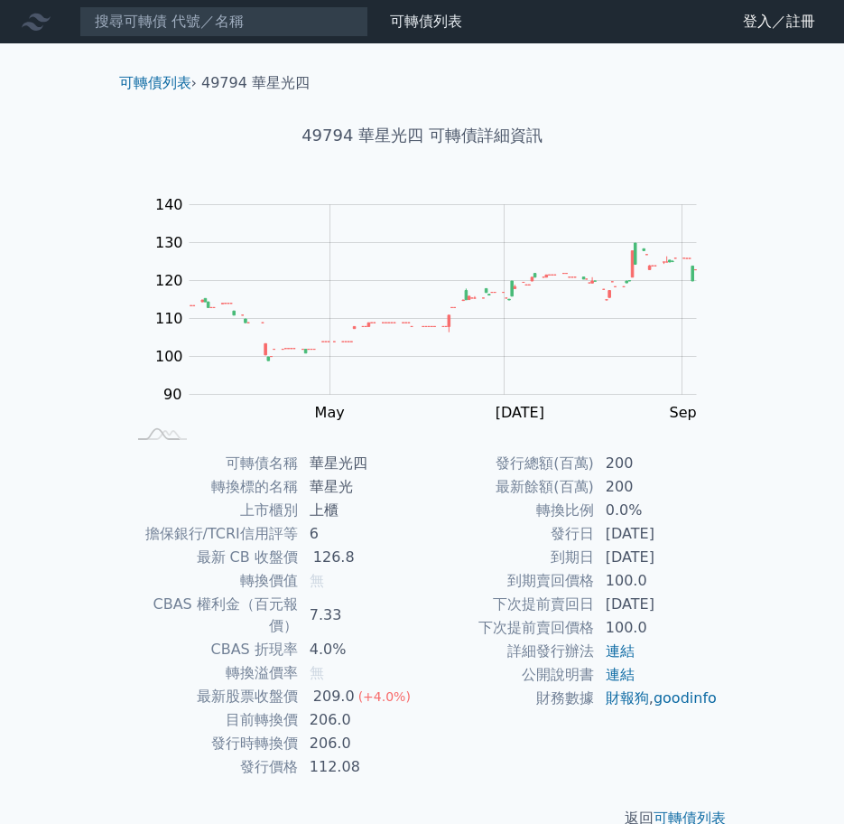  Describe the element at coordinates (657, 510) in the screenshot. I see `td: 0.0%` at that location.